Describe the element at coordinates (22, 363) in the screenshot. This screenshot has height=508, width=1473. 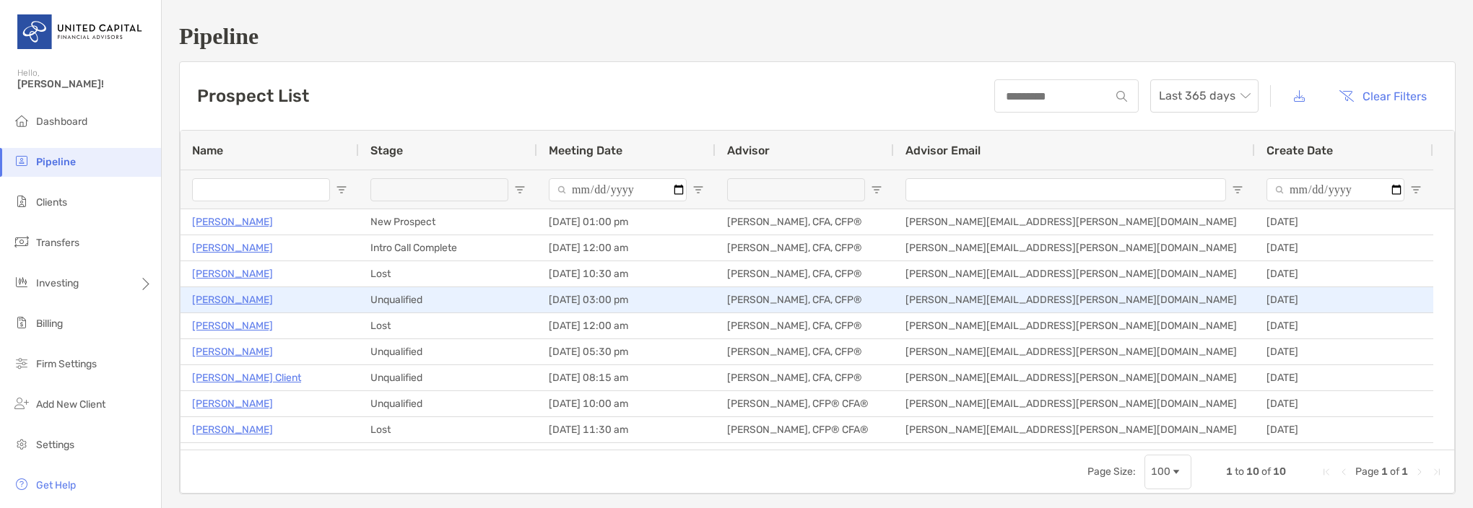
I see `img: firm-settings icon` at that location.